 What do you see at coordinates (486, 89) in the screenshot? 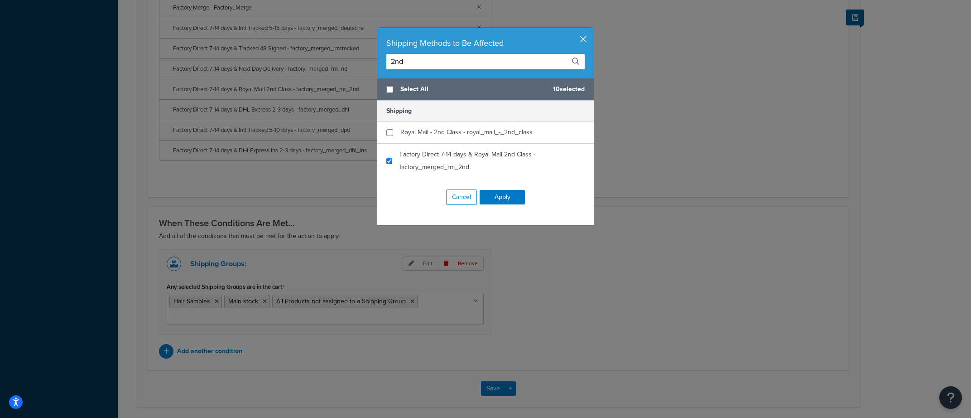
I see `div: 10 selected` at bounding box center [486, 89].